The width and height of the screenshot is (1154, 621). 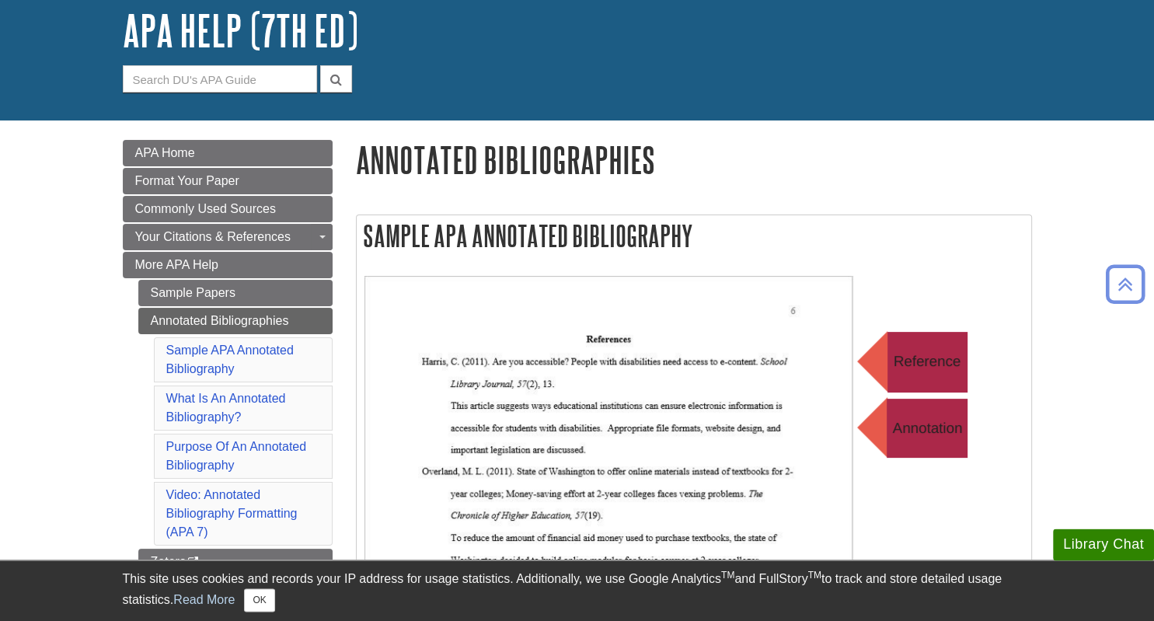 I want to click on a: Your Citations & References, so click(x=228, y=237).